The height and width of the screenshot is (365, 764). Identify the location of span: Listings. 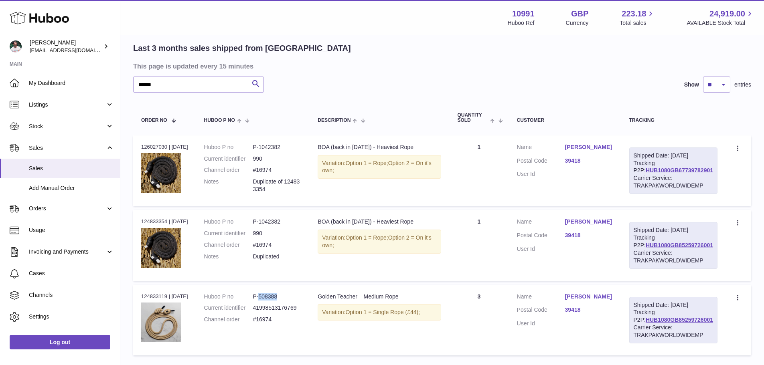
(67, 105).